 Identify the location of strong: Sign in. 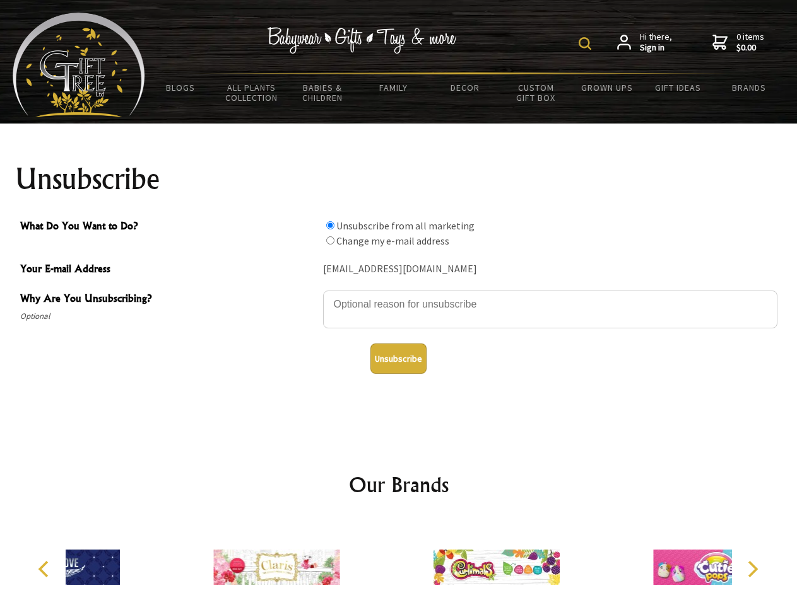
(655, 48).